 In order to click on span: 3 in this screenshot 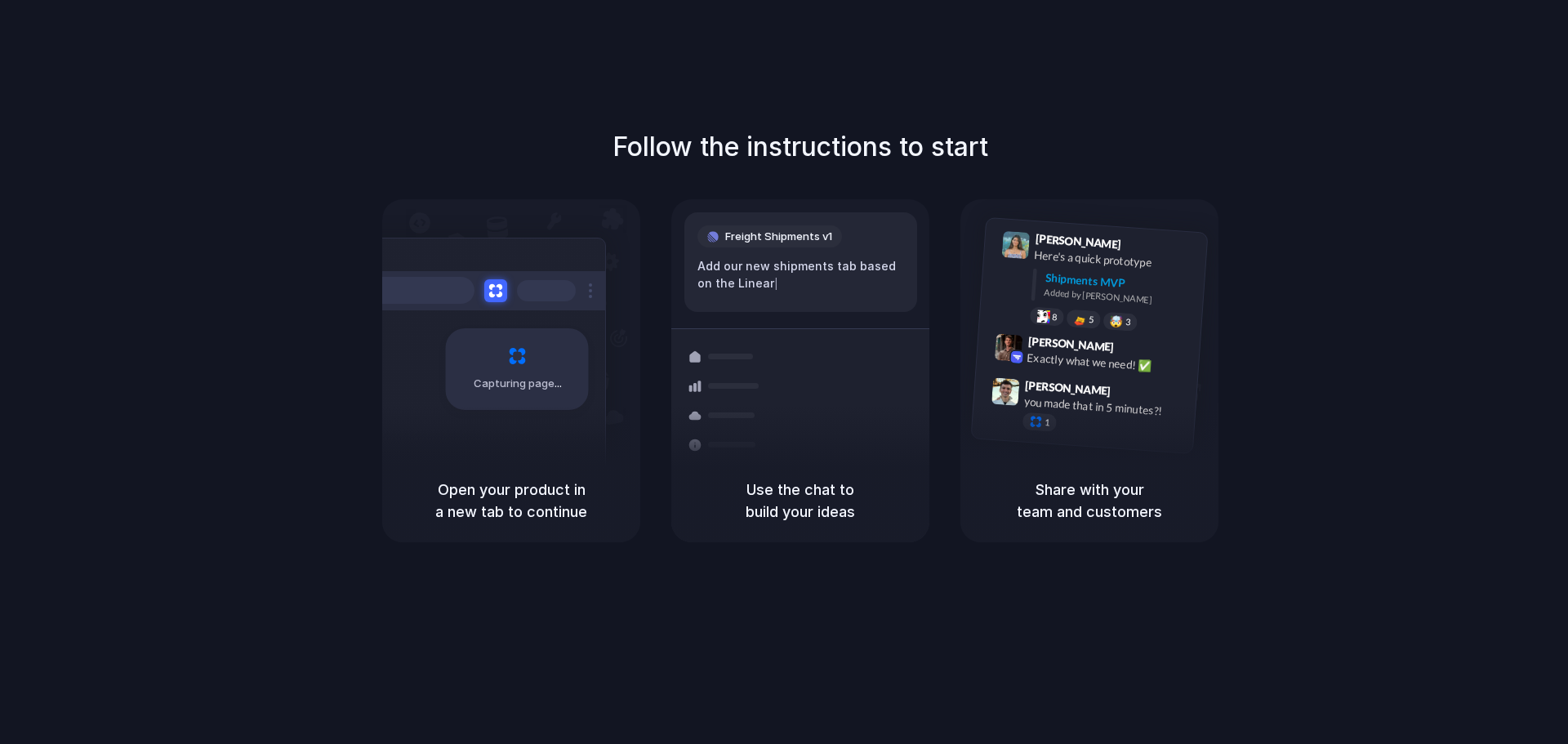, I will do `click(1128, 322)`.